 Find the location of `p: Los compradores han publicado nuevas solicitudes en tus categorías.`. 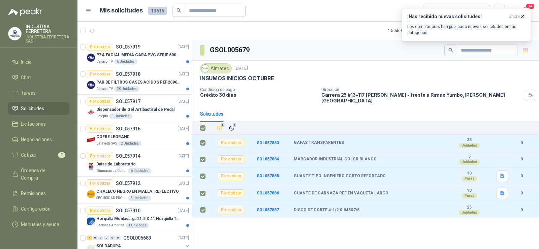

p: Los compradores han publicado nuevas solicitudes en tus categorías. is located at coordinates (467, 30).